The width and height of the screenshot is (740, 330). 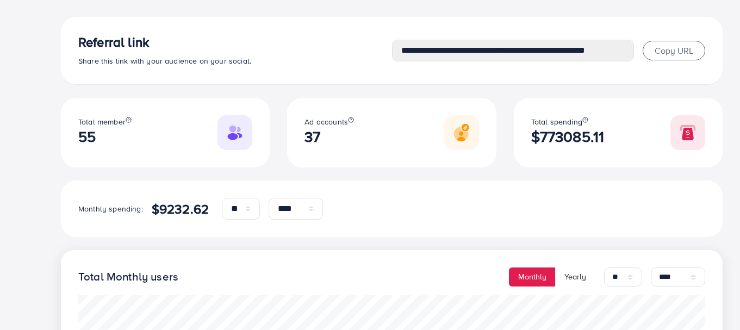 I want to click on h4: $9232.62, so click(x=180, y=209).